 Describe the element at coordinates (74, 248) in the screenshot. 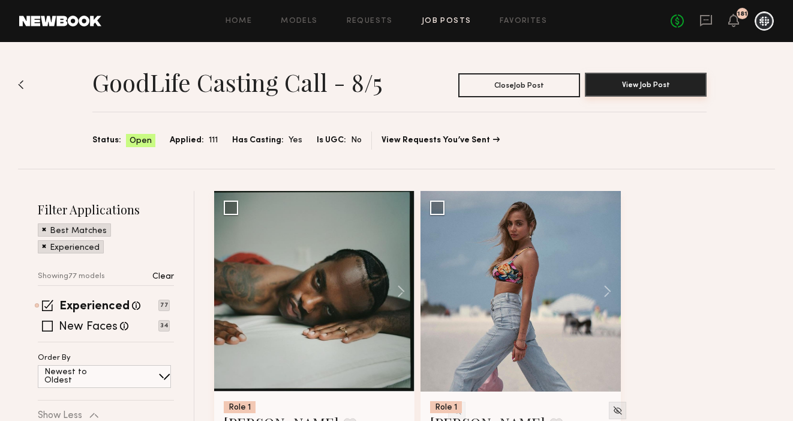

I see `p: Experienced` at that location.